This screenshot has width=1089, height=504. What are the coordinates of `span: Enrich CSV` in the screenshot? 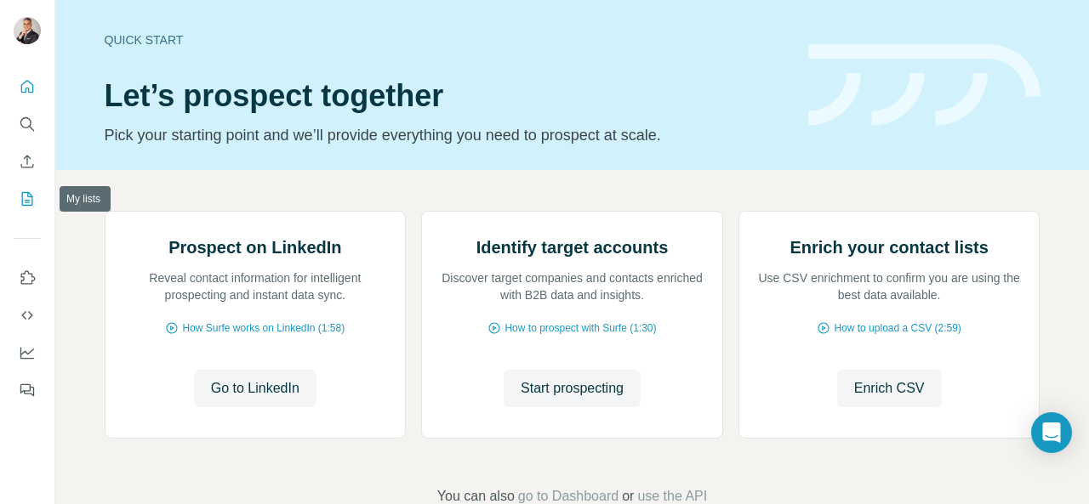 It's located at (889, 389).